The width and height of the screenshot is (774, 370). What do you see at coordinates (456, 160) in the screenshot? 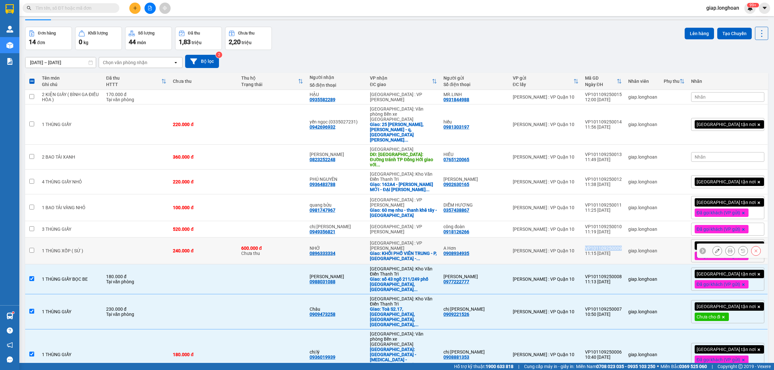
I see `div: 0765120065` at bounding box center [456, 160].